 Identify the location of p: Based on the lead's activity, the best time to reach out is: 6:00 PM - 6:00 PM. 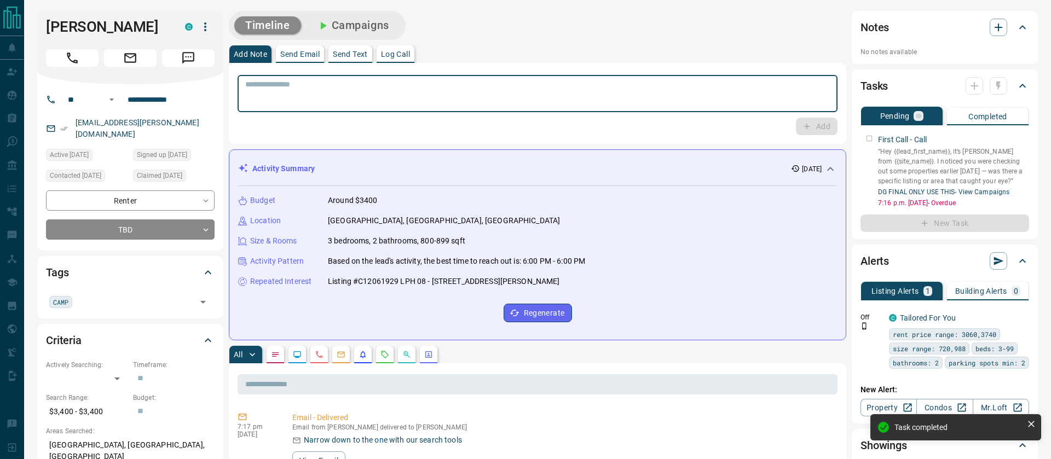
(456, 261).